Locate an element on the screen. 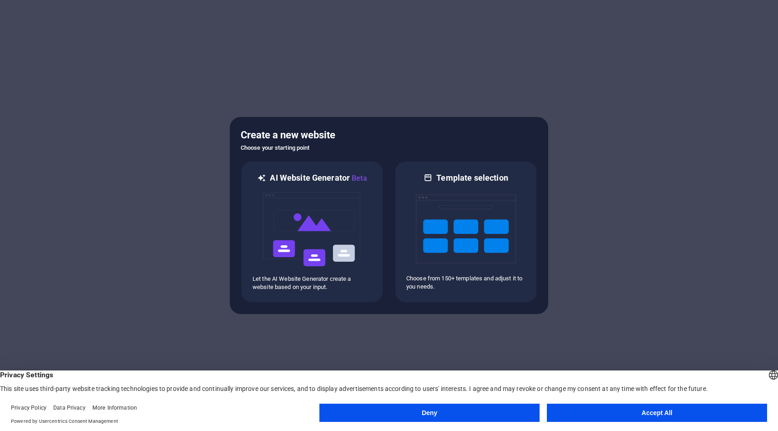 The width and height of the screenshot is (778, 431). h5: Create a new website is located at coordinates (389, 135).